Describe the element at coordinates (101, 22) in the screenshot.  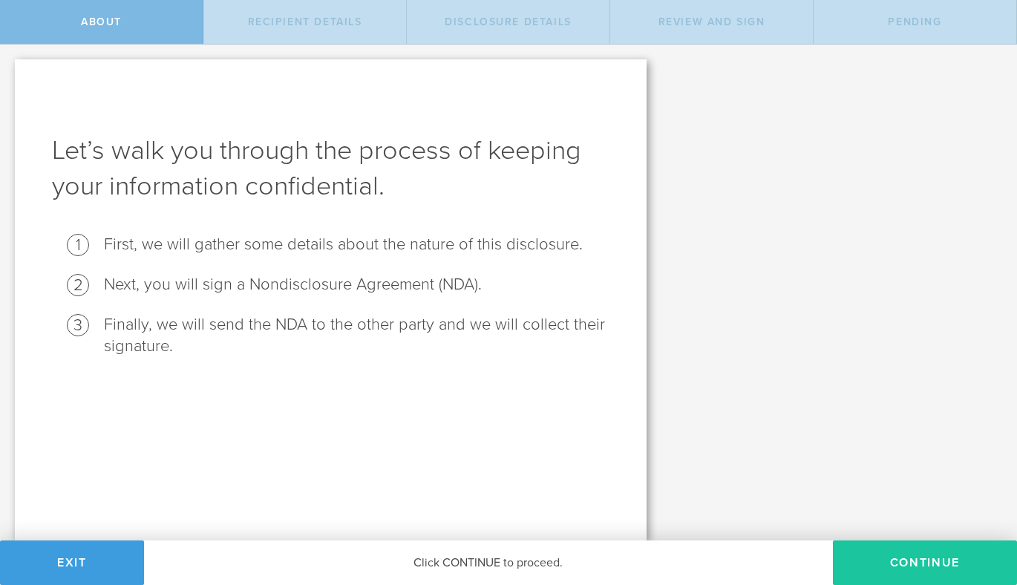
I see `span: About` at that location.